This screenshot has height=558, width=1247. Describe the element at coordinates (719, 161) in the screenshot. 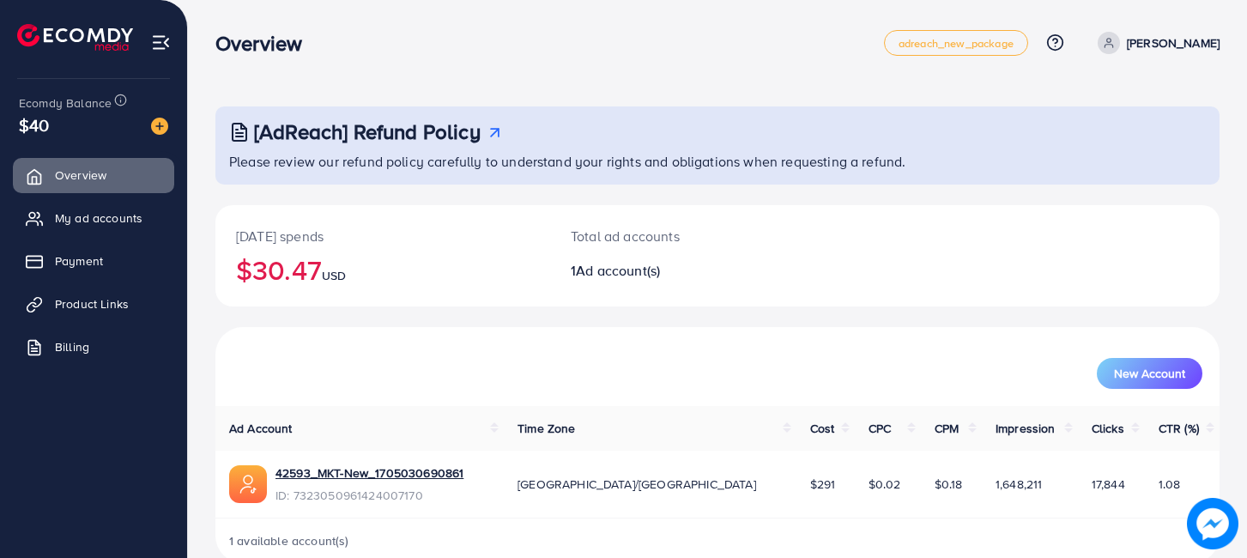

I see `p: Please review our refund policy carefully to understand your rights and obligations when requesti...` at that location.